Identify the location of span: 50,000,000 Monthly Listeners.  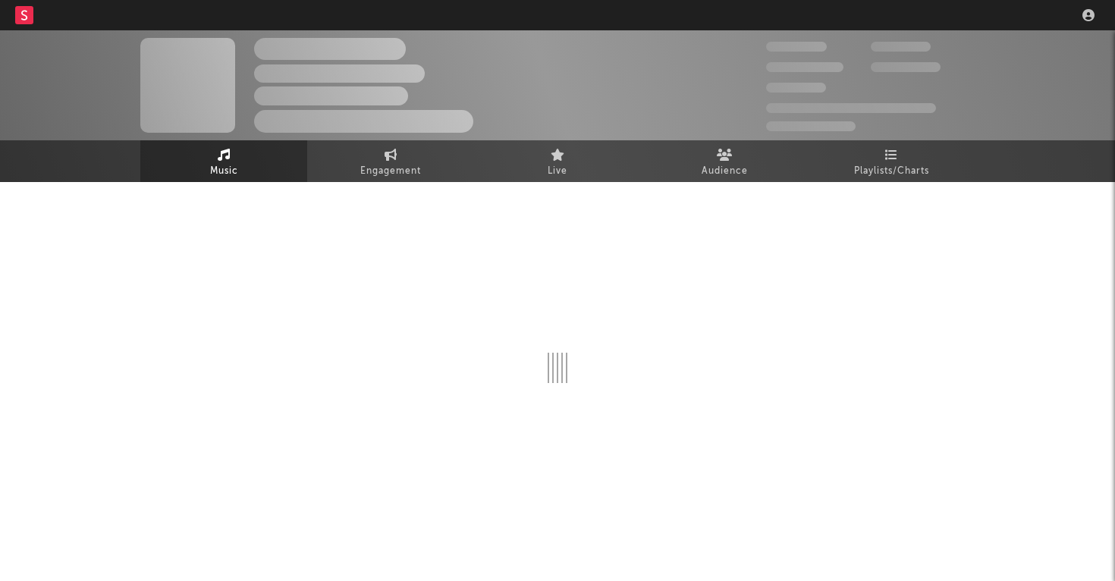
(851, 108).